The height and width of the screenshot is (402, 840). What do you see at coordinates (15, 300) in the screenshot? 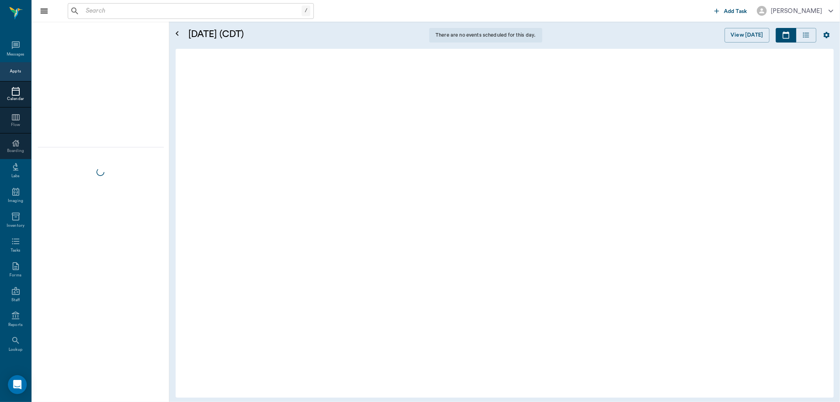
I see `div: Staff` at bounding box center [15, 300].